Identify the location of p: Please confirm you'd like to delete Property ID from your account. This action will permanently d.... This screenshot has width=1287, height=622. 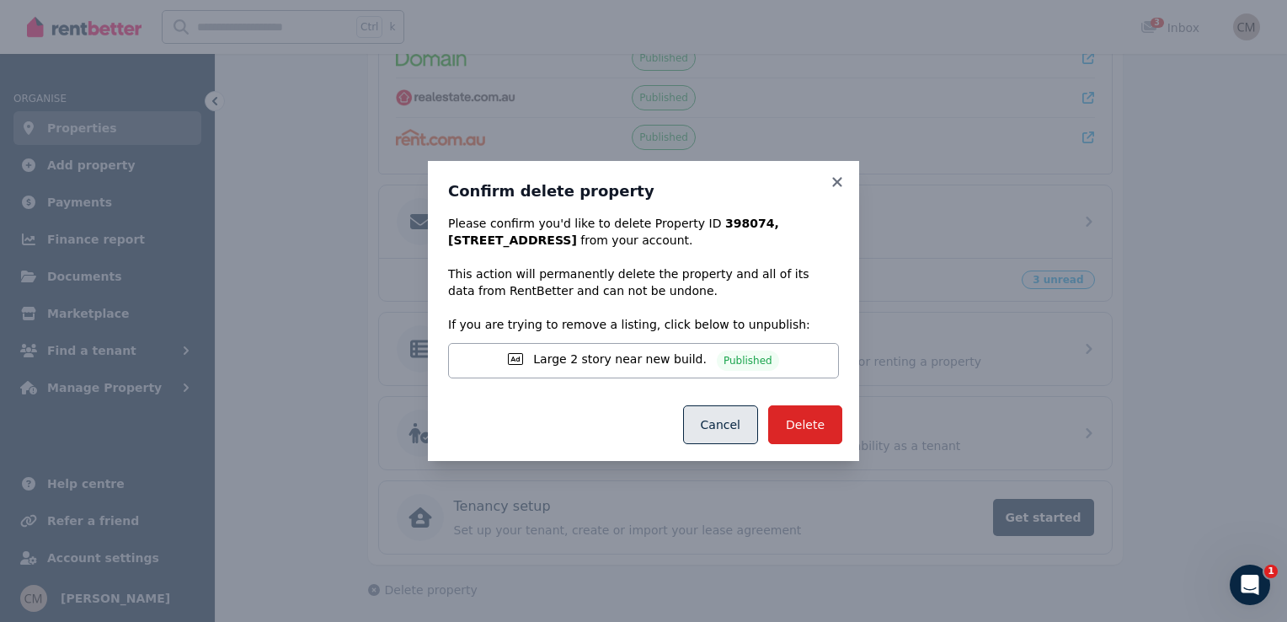
(644, 257).